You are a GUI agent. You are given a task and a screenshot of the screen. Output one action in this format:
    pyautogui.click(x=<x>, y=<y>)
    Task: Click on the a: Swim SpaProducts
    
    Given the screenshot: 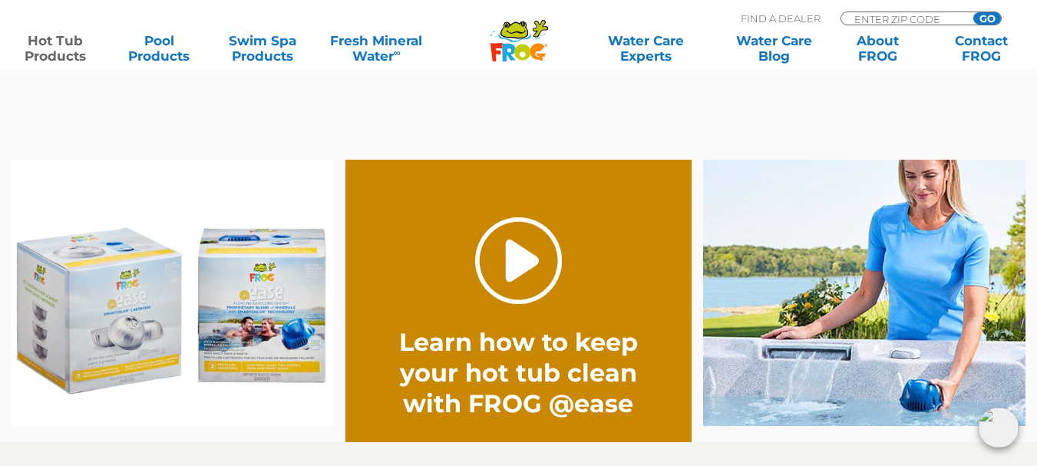 What is the action you would take?
    pyautogui.click(x=262, y=48)
    